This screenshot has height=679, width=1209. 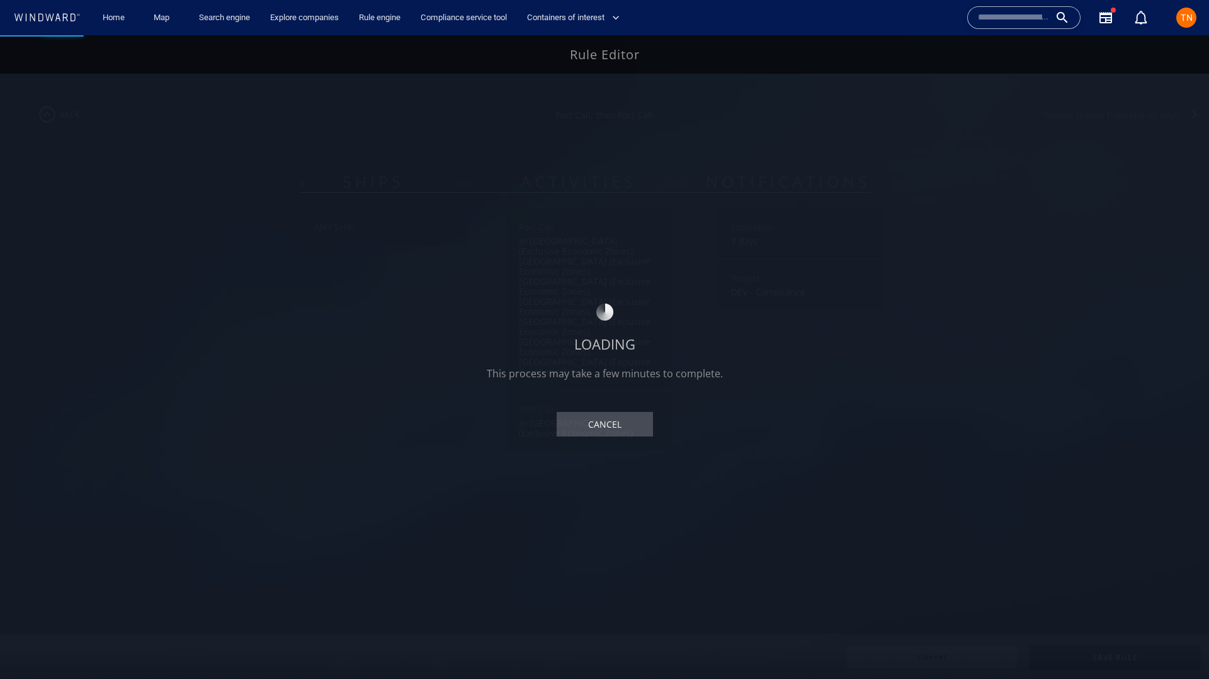 What do you see at coordinates (113, 18) in the screenshot?
I see `a: Home` at bounding box center [113, 18].